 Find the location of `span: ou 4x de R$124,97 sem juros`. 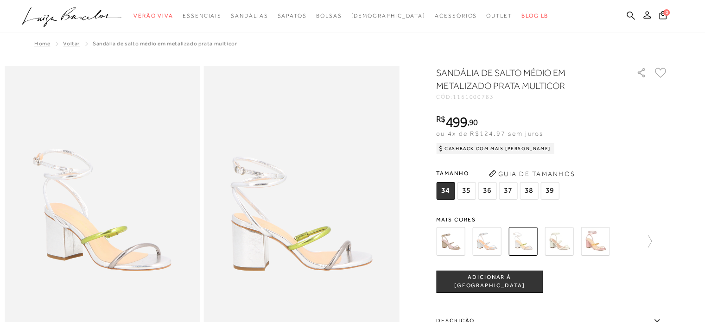

span: ou 4x de R$124,97 sem juros is located at coordinates (489, 133).